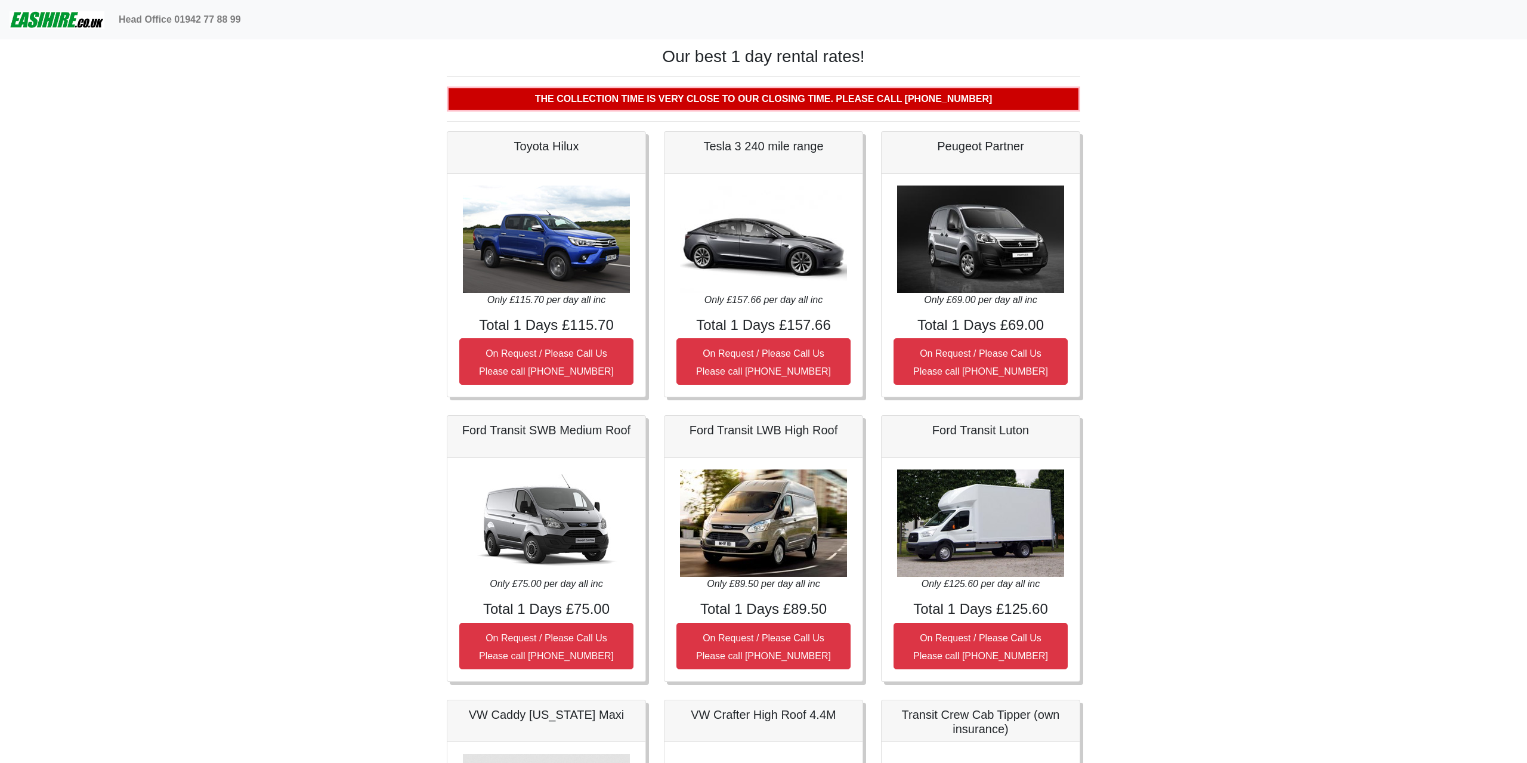  I want to click on img: easihire_logo_small.png, so click(57, 20).